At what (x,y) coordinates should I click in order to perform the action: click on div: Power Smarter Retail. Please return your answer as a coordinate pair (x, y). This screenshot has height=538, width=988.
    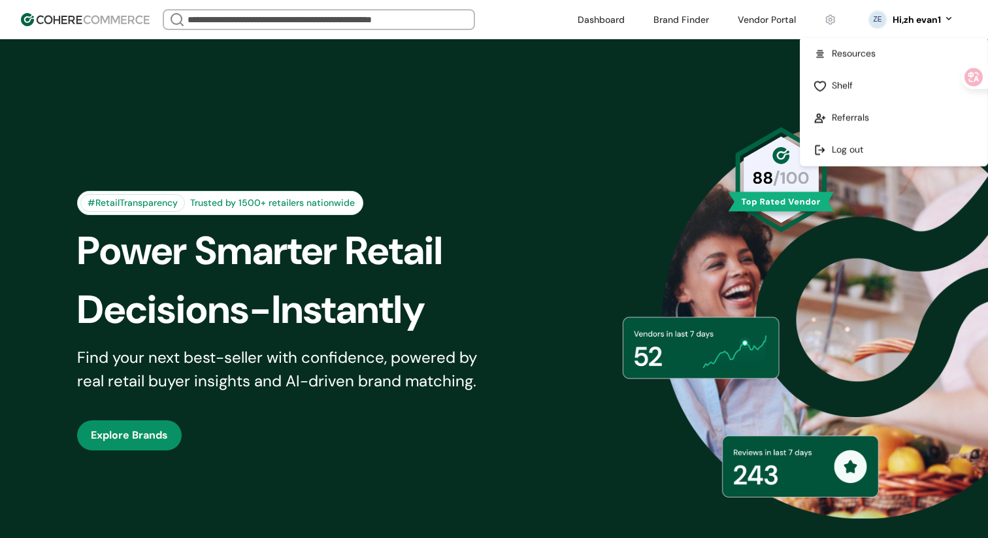
    Looking at the image, I should click on (297, 251).